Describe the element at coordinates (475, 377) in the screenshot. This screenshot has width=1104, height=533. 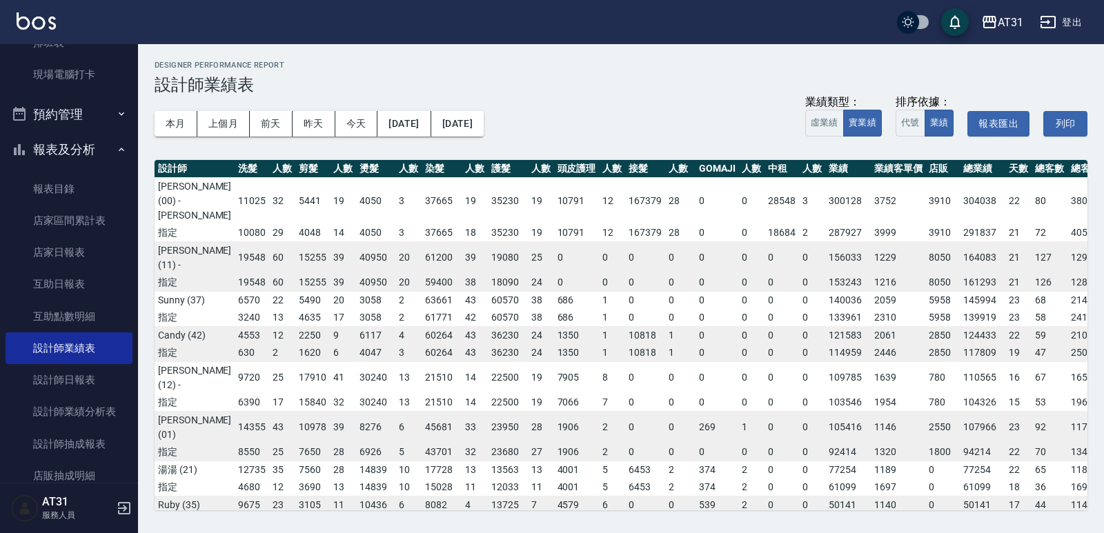
I see `td: 14` at that location.